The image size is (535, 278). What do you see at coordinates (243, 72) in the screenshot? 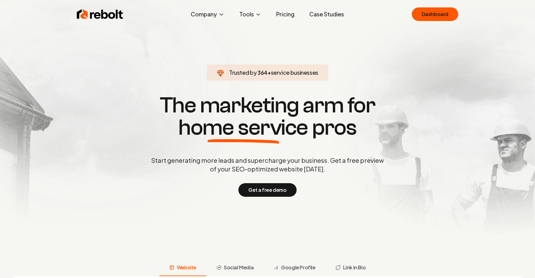
I see `span: Trusted by` at bounding box center [243, 72].